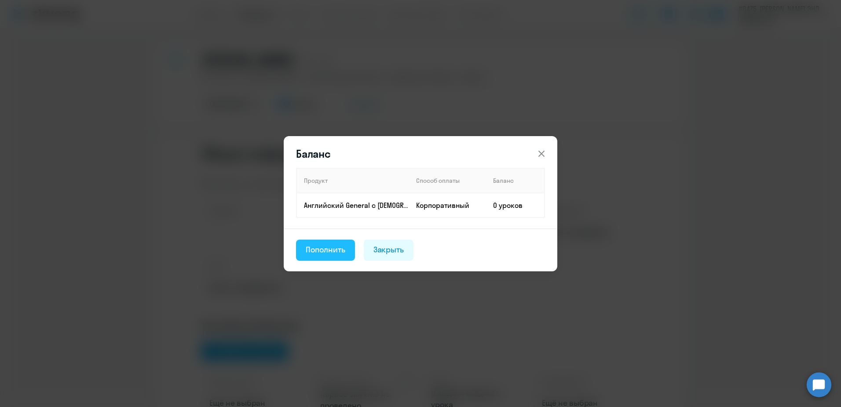 The image size is (841, 407). What do you see at coordinates (326, 250) in the screenshot?
I see `div: Пополнить` at bounding box center [326, 250].